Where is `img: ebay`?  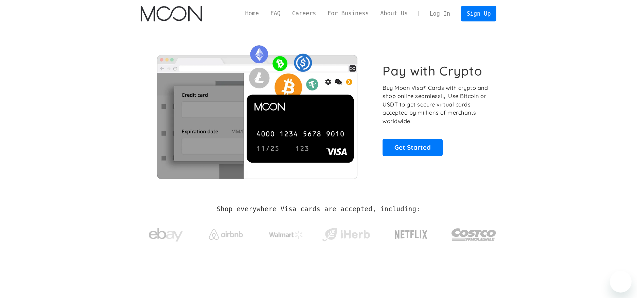 img: ebay is located at coordinates (166, 234).